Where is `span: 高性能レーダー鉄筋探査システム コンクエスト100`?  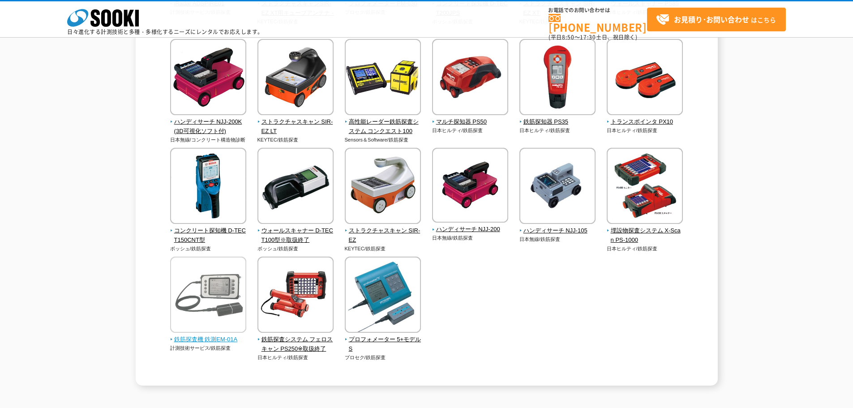 span: 高性能レーダー鉄筋探査システム コンクエスト100 is located at coordinates (383, 127).